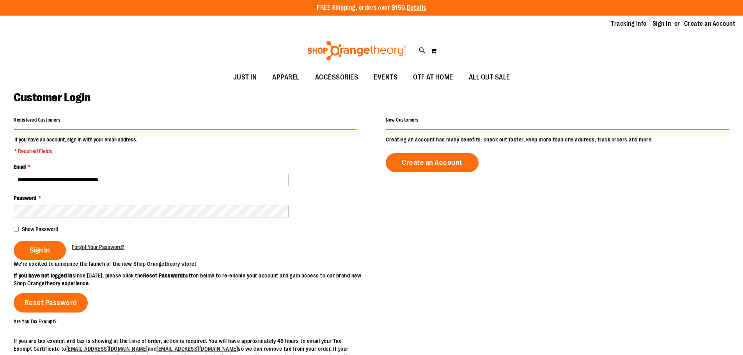  What do you see at coordinates (76, 151) in the screenshot?
I see `span: * Required Fields` at bounding box center [76, 151].